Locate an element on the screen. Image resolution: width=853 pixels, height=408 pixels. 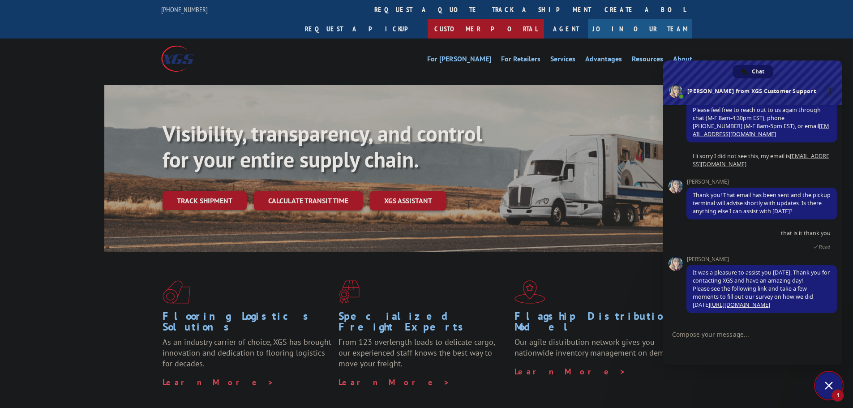
a: Request a pickup is located at coordinates (363, 29).